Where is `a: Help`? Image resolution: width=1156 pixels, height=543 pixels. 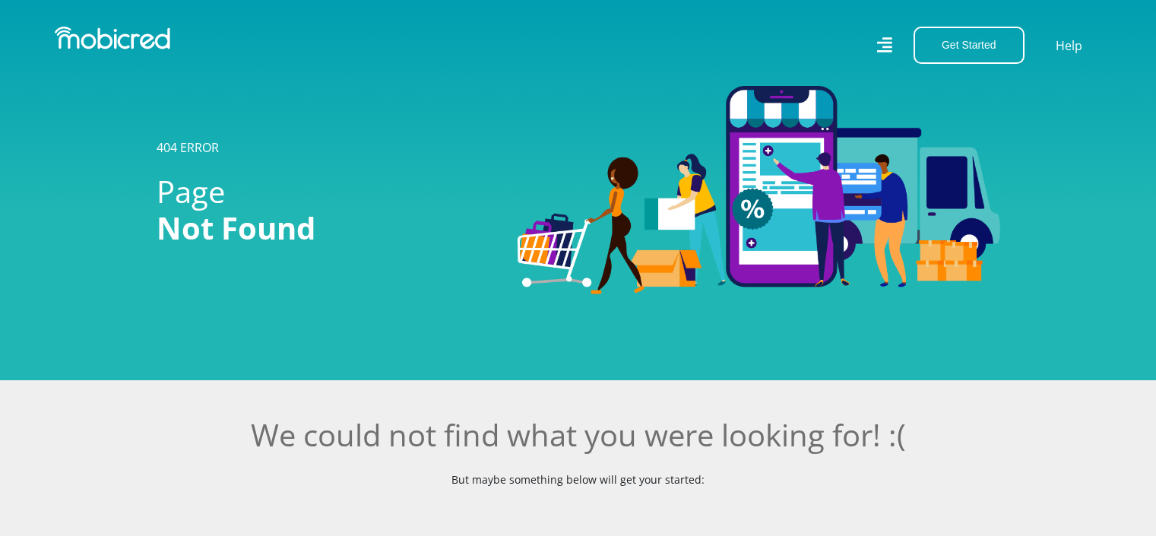
a: Help is located at coordinates (1069, 46).